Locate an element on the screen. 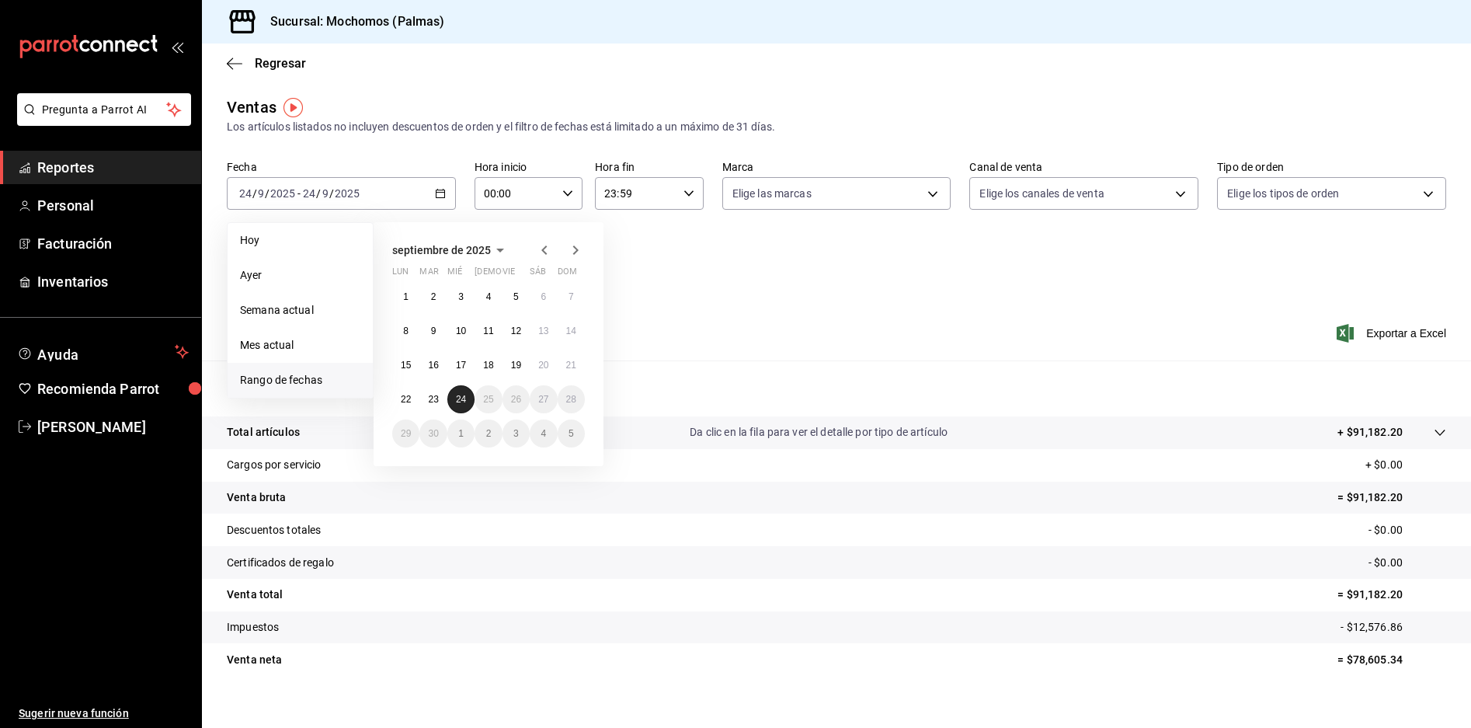  abbr: jueves is located at coordinates (521, 274).